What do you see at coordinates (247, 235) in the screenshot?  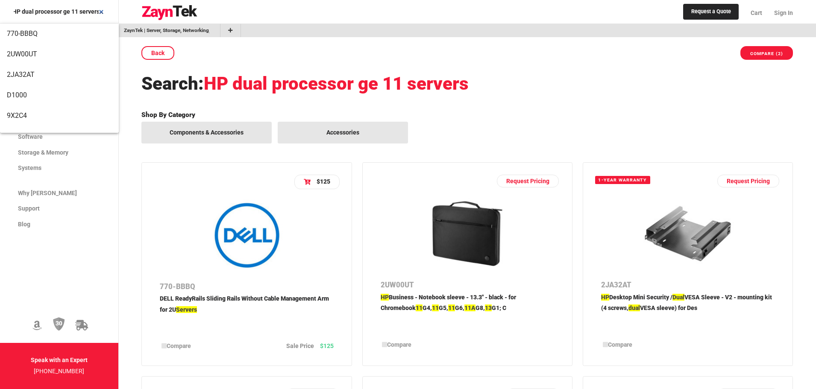 I see `img: 770-BBBQ -- DELL ReadyRails Sliding Rails Without Cable Management Arm for 2U Se` at bounding box center [247, 235].